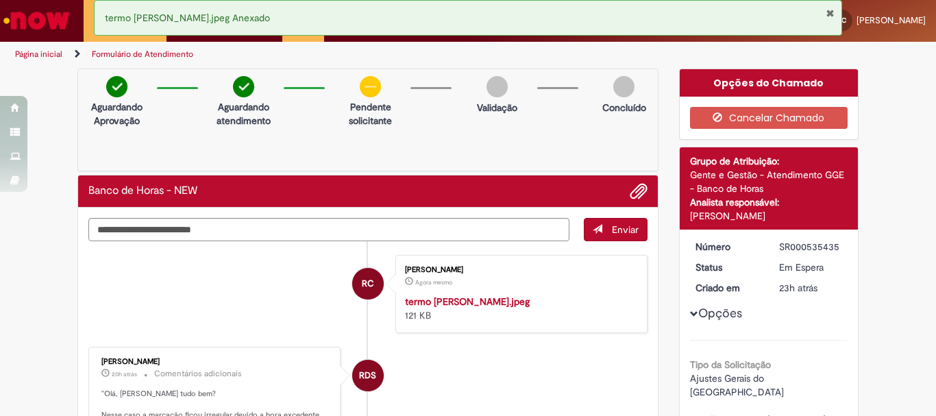 The height and width of the screenshot is (416, 936). I want to click on div: Raquel De Souza, so click(368, 376).